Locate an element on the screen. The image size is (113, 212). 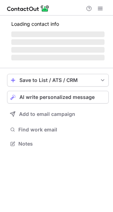
button: save-profile-one-click is located at coordinates (58, 80).